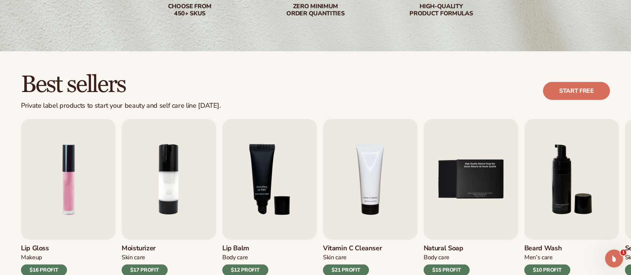 The width and height of the screenshot is (631, 275). What do you see at coordinates (447, 249) in the screenshot?
I see `h3: Natural Soap` at bounding box center [447, 249].